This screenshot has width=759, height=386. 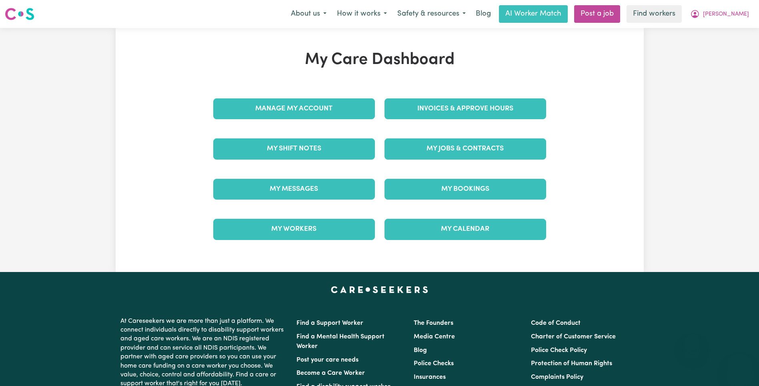 What do you see at coordinates (465, 189) in the screenshot?
I see `a: My Bookings` at bounding box center [465, 189].